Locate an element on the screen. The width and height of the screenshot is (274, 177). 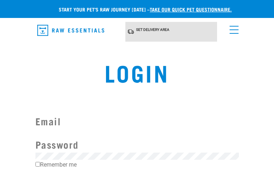
a: menu is located at coordinates (232, 28).